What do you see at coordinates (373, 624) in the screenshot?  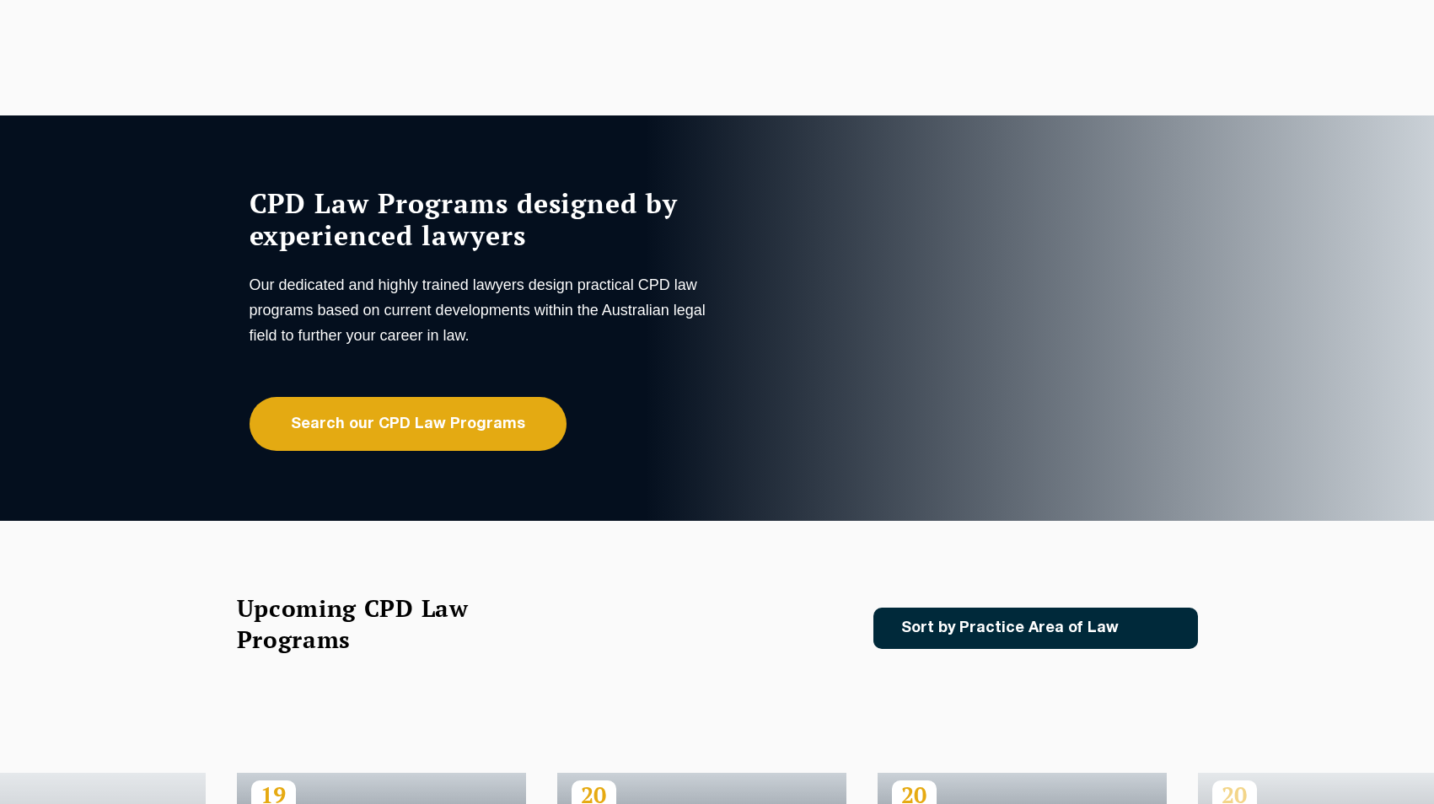 I see `h2: Upcoming CPD Law Programs` at bounding box center [373, 624].